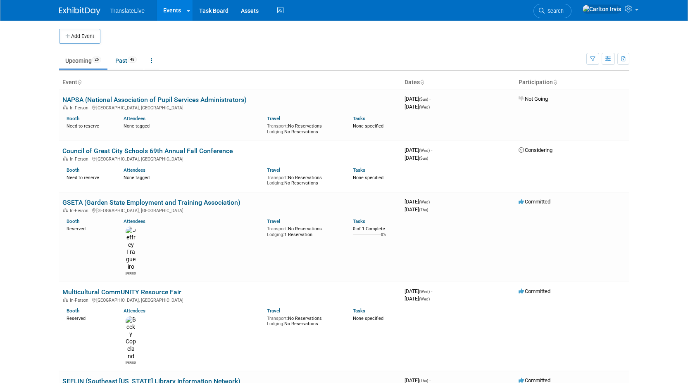  What do you see at coordinates (131, 274) in the screenshot?
I see `div: Jeffrey Fragueiro` at bounding box center [131, 274].